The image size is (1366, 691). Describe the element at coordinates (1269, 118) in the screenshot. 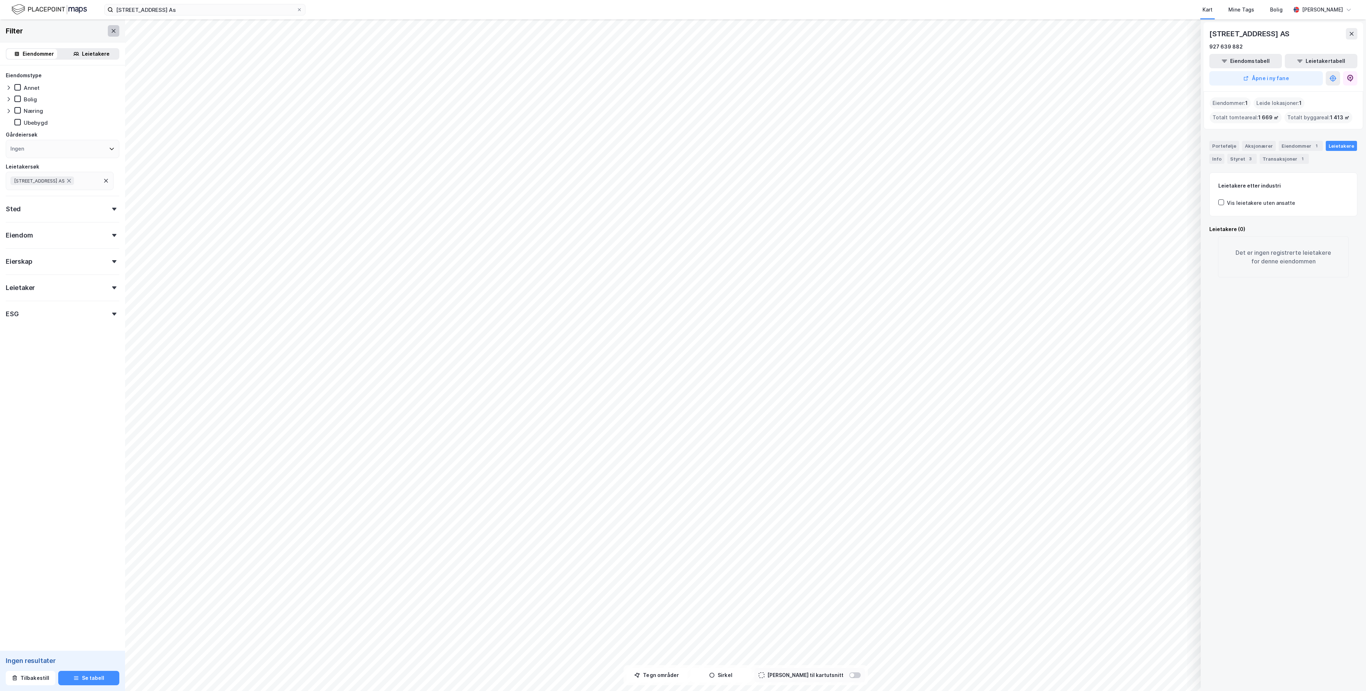

I see `span: 1 669 ㎡` at that location.